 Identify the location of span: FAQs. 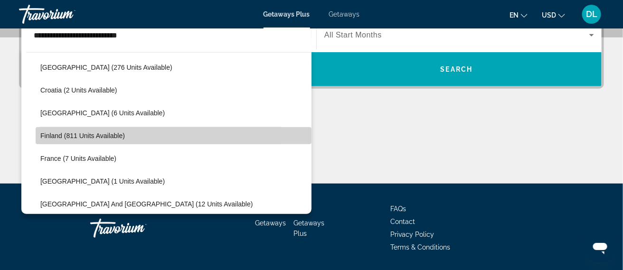
(398, 209).